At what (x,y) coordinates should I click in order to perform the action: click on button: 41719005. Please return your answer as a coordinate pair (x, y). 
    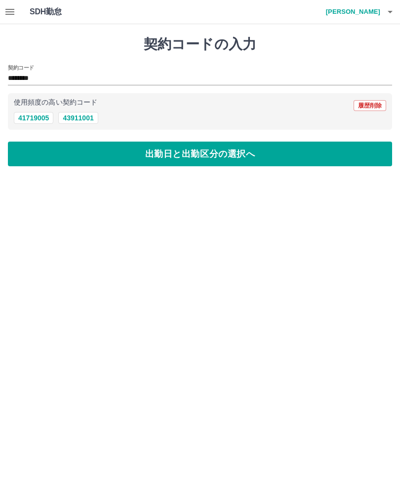
    Looking at the image, I should click on (34, 118).